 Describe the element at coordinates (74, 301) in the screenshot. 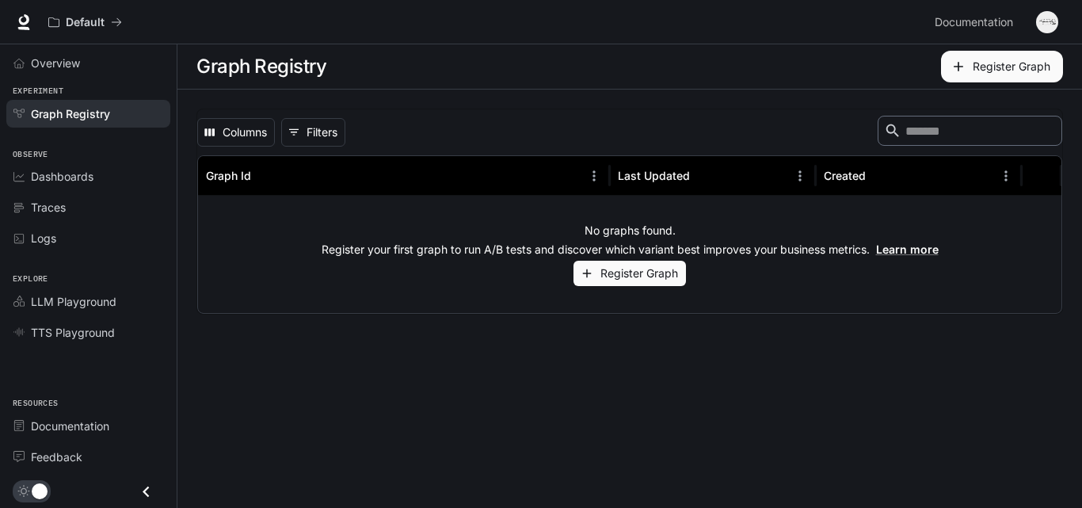

I see `span: LLM Playground` at that location.